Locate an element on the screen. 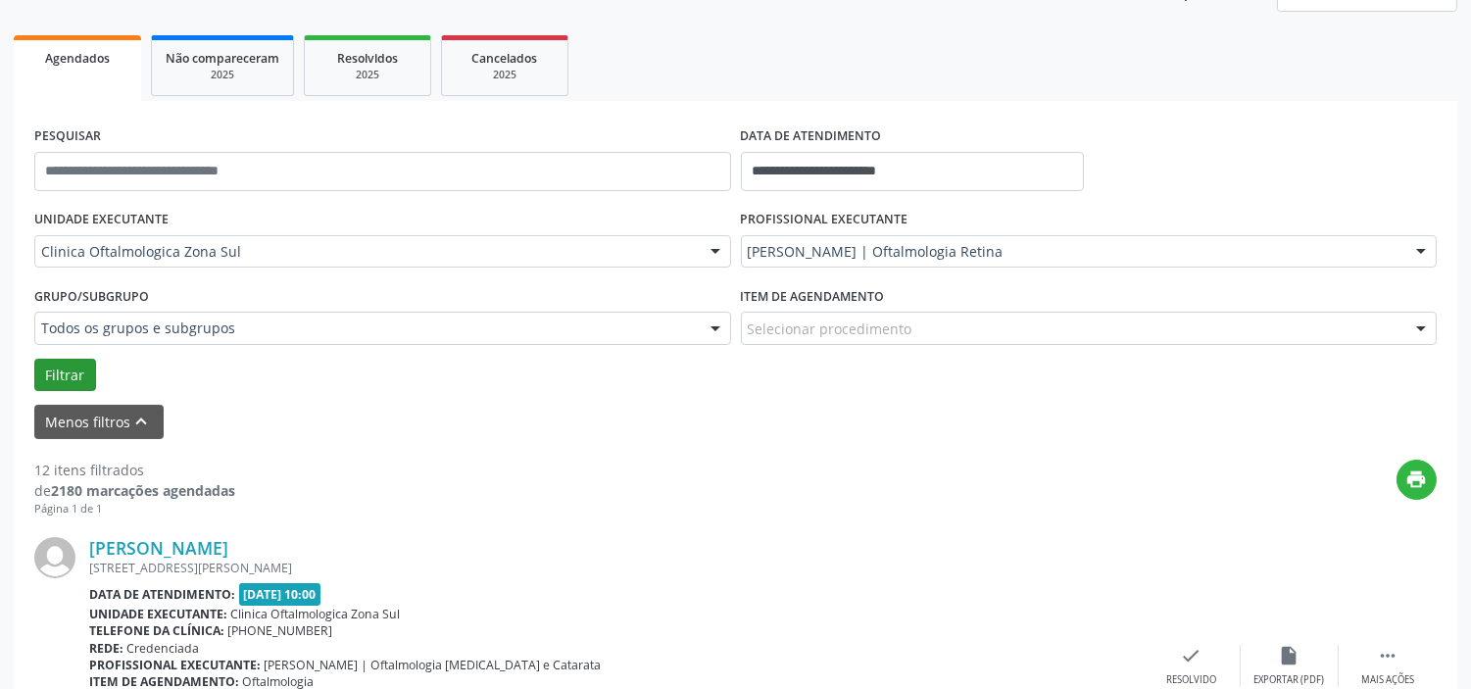 The image size is (1471, 689). i: keyboard_arrow_up is located at coordinates (142, 421).